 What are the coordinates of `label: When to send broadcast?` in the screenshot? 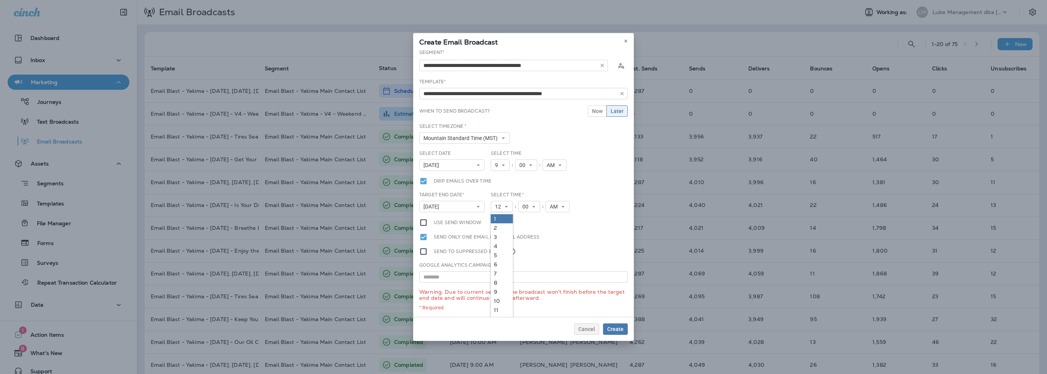 It's located at (454, 111).